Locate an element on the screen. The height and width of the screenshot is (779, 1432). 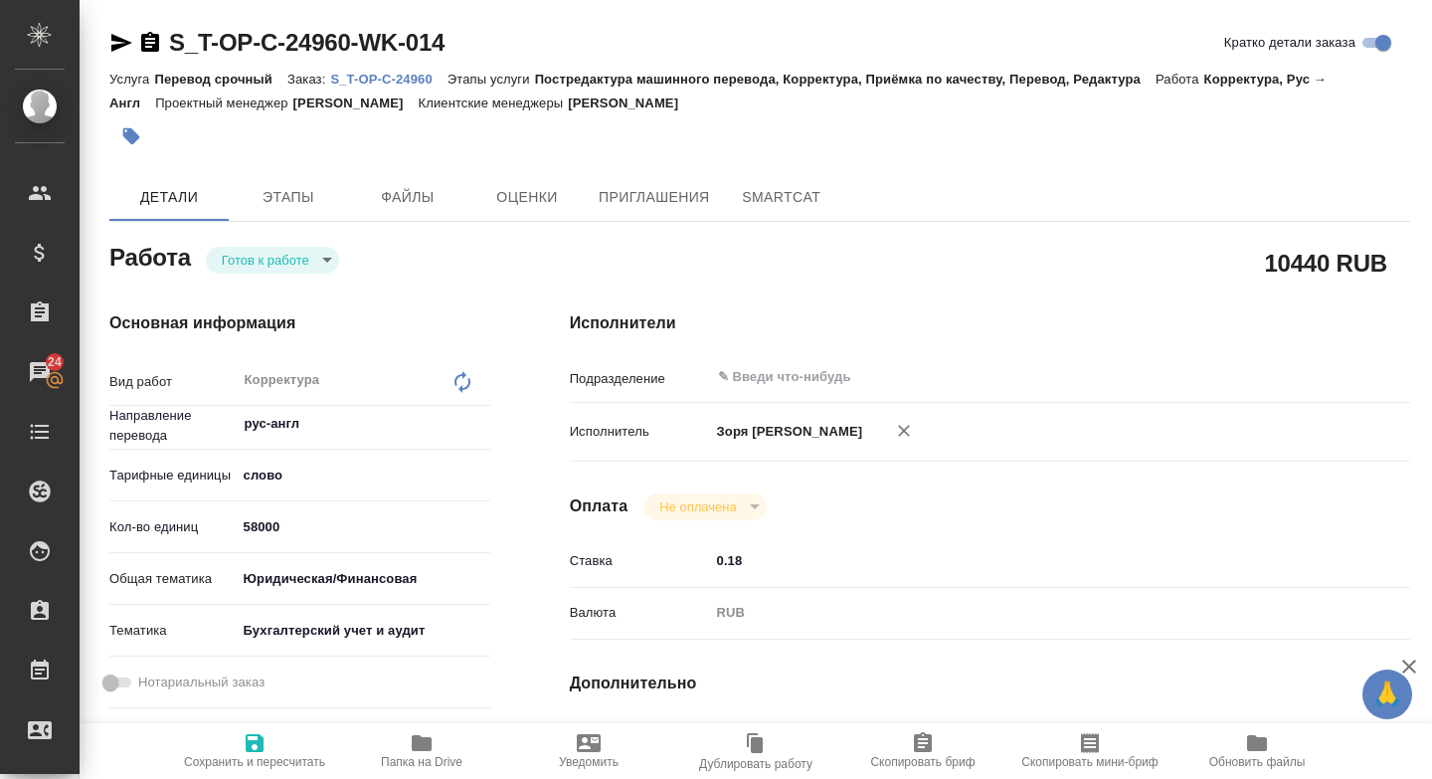
a: S_T-OP-C-24960-WK-014 is located at coordinates (306, 42).